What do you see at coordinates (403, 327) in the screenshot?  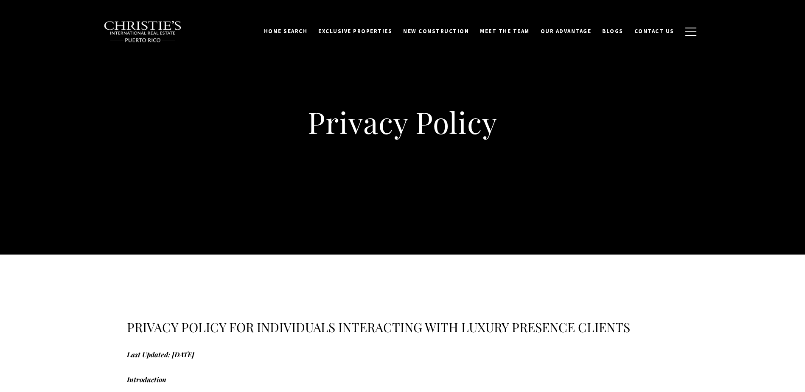 I see `h3: PRIVACY POLICY FOR INDIVIDUALS INTERACTING WITH LUXURY PRESENCE CLIENTS` at bounding box center [403, 327].